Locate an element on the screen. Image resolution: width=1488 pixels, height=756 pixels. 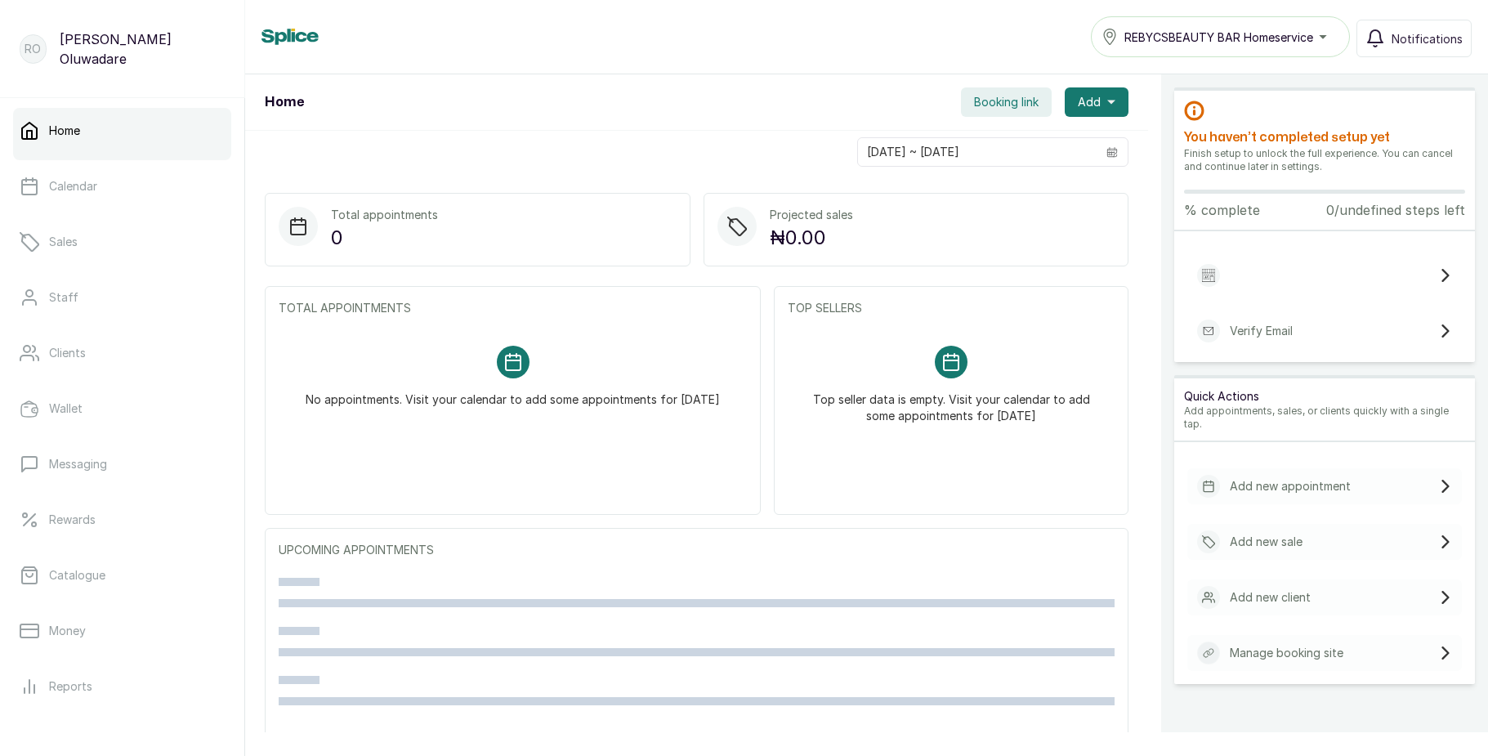
p: Wallet is located at coordinates (65, 409).